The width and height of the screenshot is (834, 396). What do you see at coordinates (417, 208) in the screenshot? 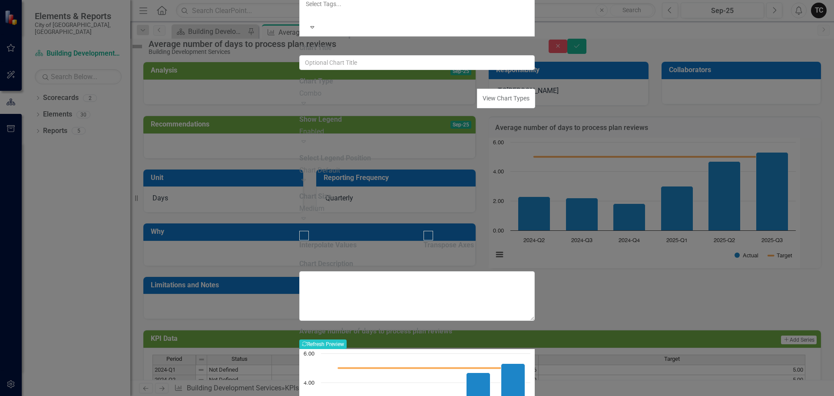
I see `div: Medium` at bounding box center [417, 208].